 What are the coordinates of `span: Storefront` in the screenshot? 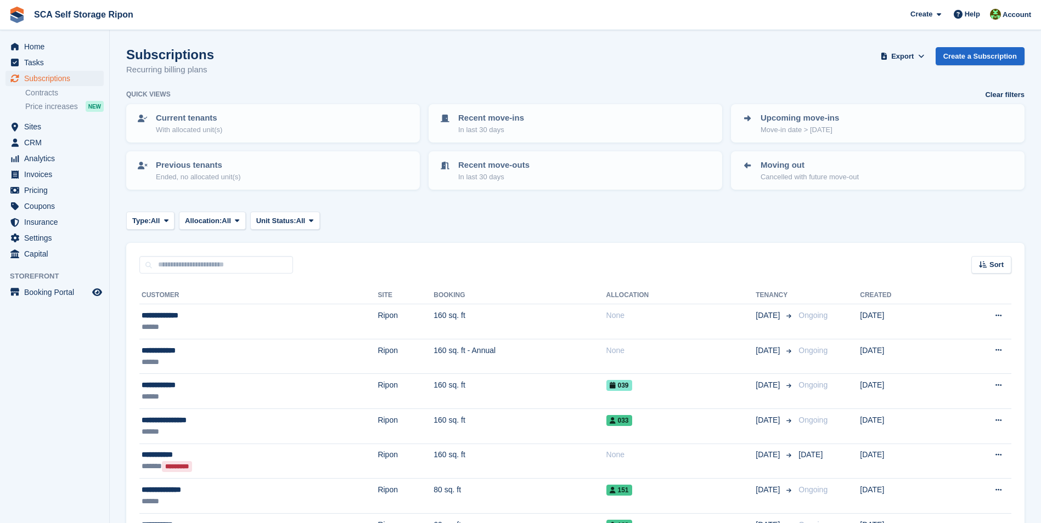 It's located at (59, 276).